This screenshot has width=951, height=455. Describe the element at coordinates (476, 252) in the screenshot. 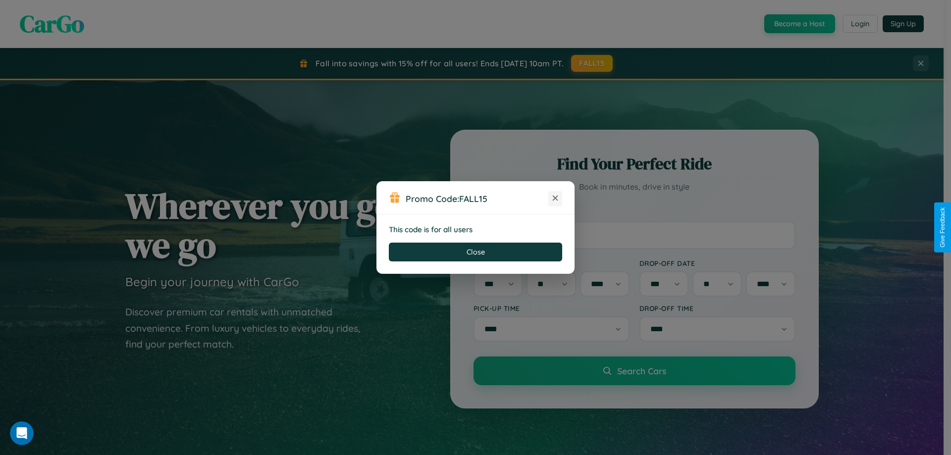

I see `button: Close` at that location.